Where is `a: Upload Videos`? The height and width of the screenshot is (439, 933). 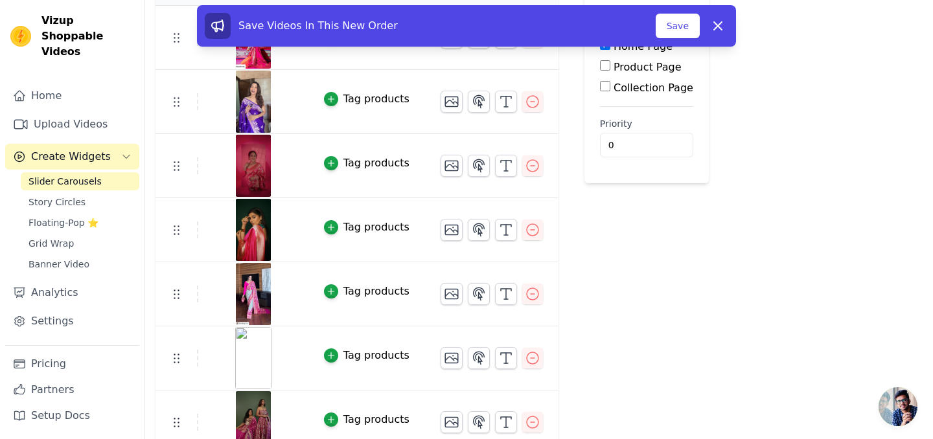 a: Upload Videos is located at coordinates (72, 124).